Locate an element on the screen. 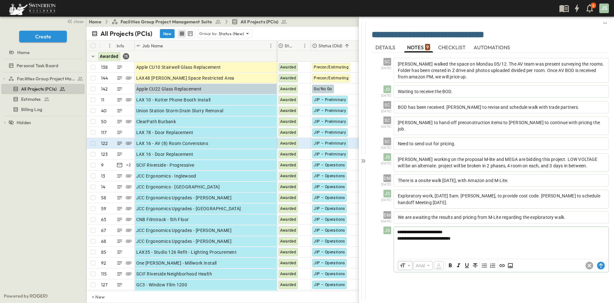 This screenshot has height=303, width=614. span: JCC Ergonomics - Inglewood is located at coordinates (166, 176).